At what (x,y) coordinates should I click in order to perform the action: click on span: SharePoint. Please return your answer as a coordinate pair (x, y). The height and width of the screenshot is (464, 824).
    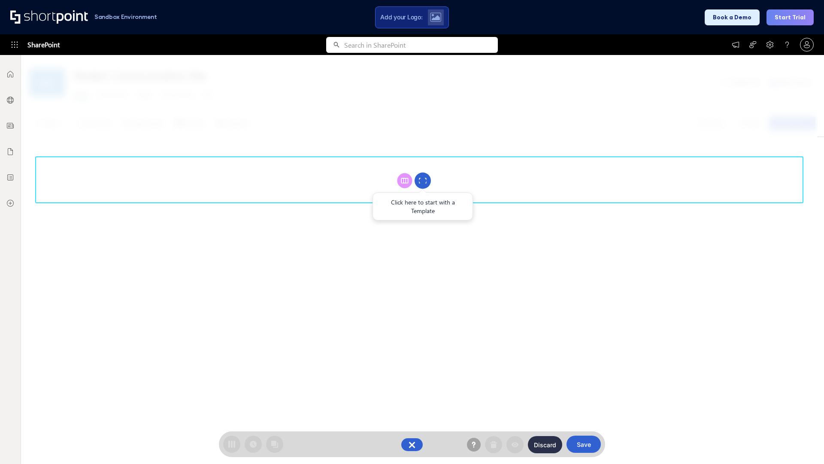
    Looking at the image, I should click on (43, 45).